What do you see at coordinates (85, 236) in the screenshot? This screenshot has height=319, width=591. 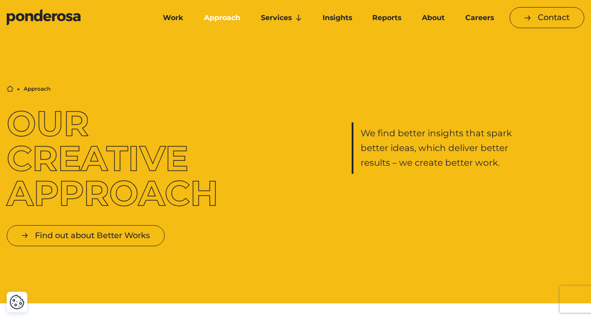 I see `a: Find out about Better Works` at bounding box center [85, 236].